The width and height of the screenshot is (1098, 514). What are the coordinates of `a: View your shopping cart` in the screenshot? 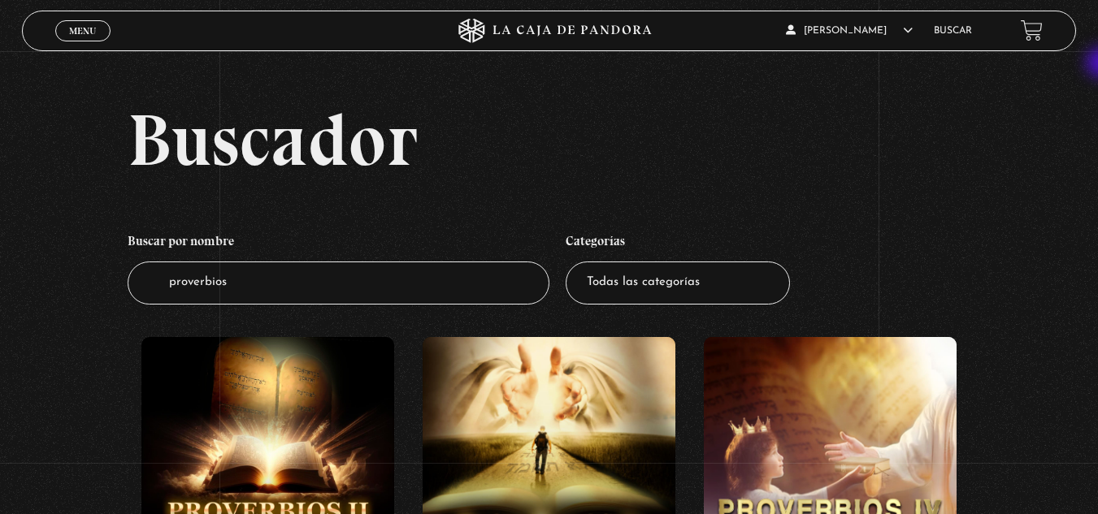 It's located at (1031, 30).